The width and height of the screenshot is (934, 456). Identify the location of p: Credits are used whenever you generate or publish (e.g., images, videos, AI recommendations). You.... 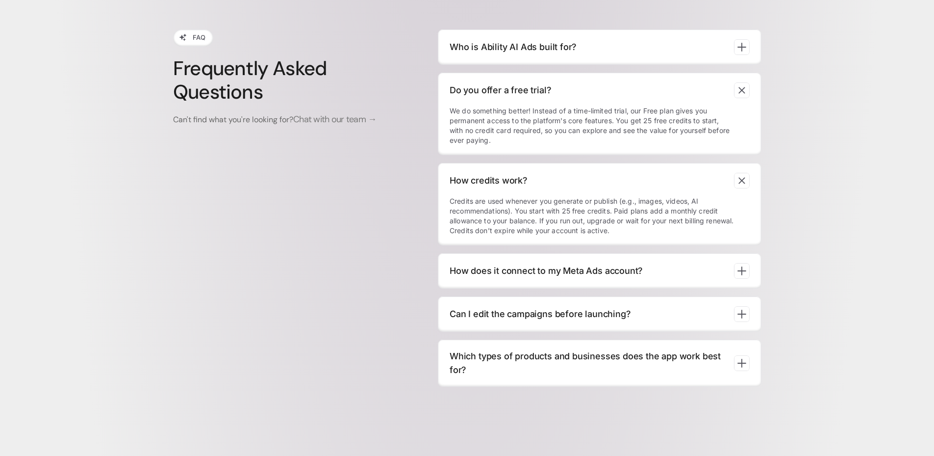
(592, 216).